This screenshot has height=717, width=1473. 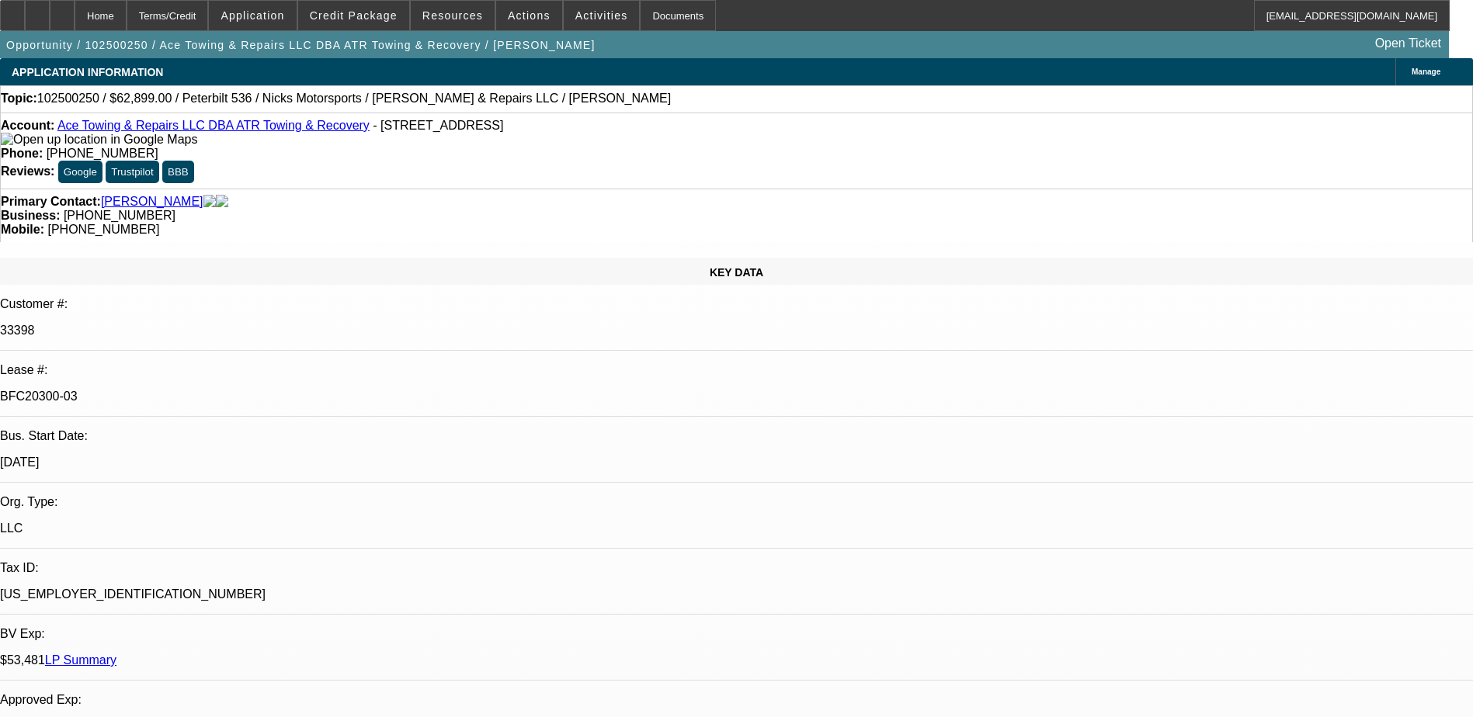 What do you see at coordinates (99, 140) in the screenshot?
I see `img: Open up location in Google Maps` at bounding box center [99, 140].